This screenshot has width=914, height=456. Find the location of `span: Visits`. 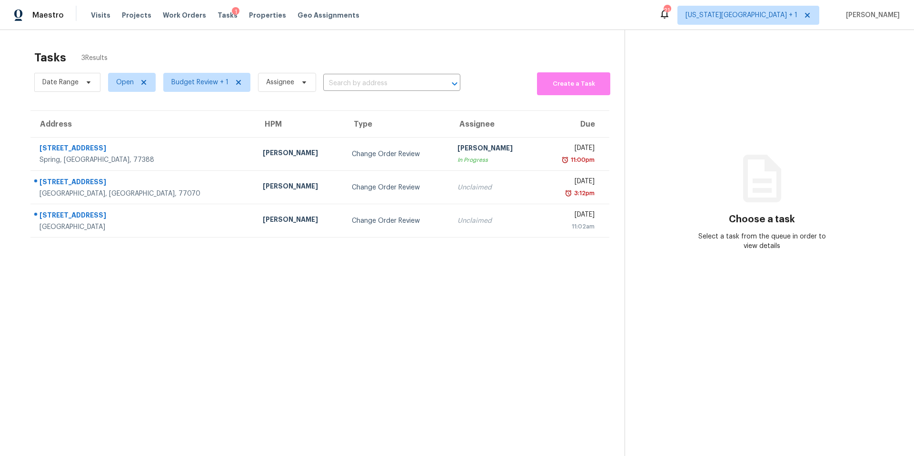

span: Visits is located at coordinates (100, 15).